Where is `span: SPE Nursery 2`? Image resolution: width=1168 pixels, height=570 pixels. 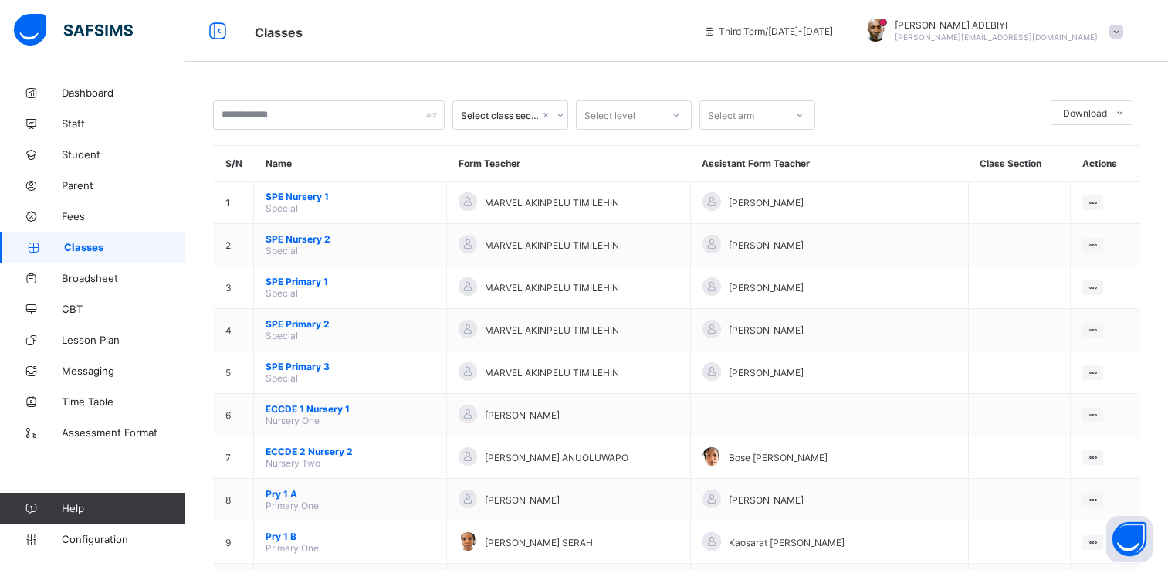
span: SPE Nursery 2 is located at coordinates (350, 239).